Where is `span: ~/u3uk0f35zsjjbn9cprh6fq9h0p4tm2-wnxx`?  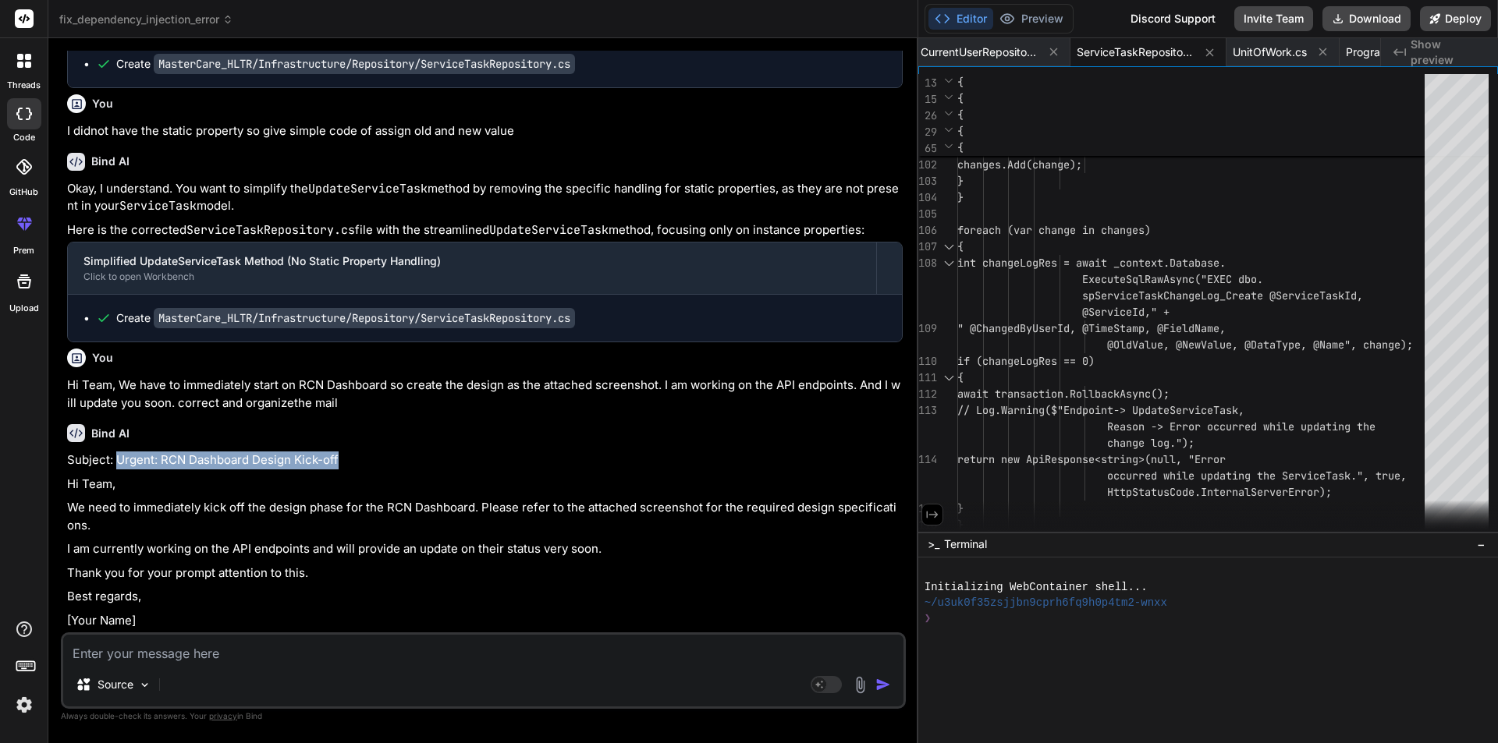
span: ~/u3uk0f35zsjjbn9cprh6fq9h0p4tm2-wnxx is located at coordinates (1045, 603).